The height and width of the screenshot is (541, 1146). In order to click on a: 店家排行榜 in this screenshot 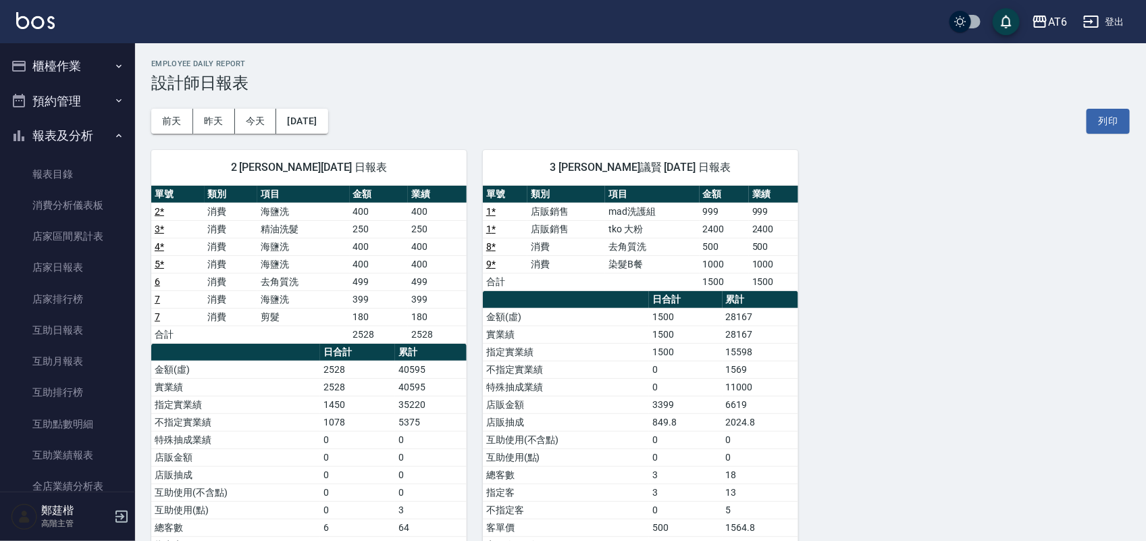, I will do `click(68, 299)`.